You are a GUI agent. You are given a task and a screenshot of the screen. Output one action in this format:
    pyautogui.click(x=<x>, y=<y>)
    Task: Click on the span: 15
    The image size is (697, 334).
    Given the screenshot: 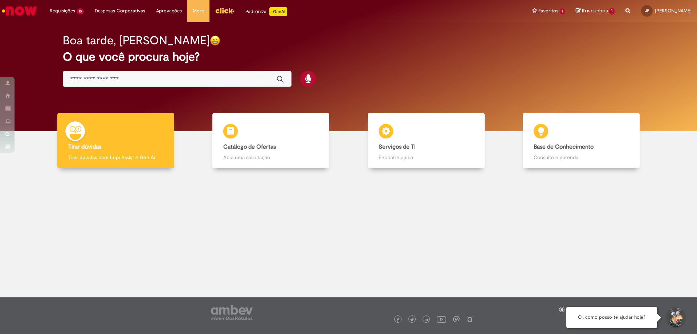 What is the action you would take?
    pyautogui.click(x=80, y=11)
    